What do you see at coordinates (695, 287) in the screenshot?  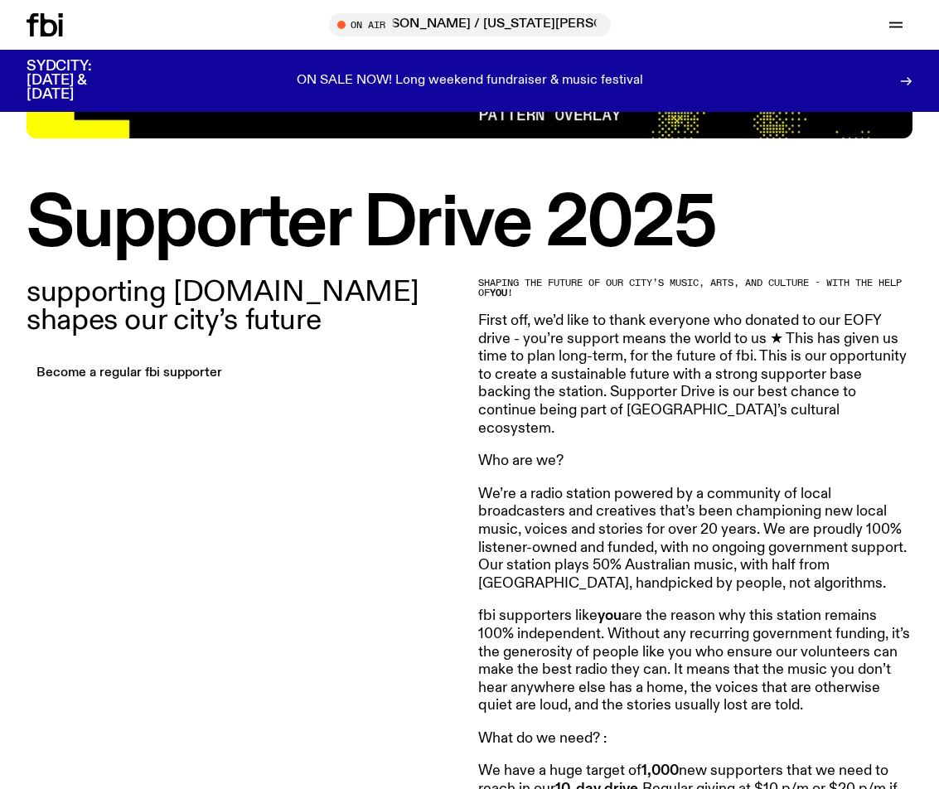 I see `h2: Shaping the future of our city’s music, arts, and culture - with the help of !` at bounding box center [695, 287].